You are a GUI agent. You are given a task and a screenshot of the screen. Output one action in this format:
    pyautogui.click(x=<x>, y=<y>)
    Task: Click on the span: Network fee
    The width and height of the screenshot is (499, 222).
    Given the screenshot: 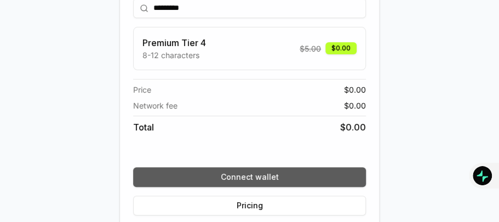 What is the action you would take?
    pyautogui.click(x=155, y=105)
    